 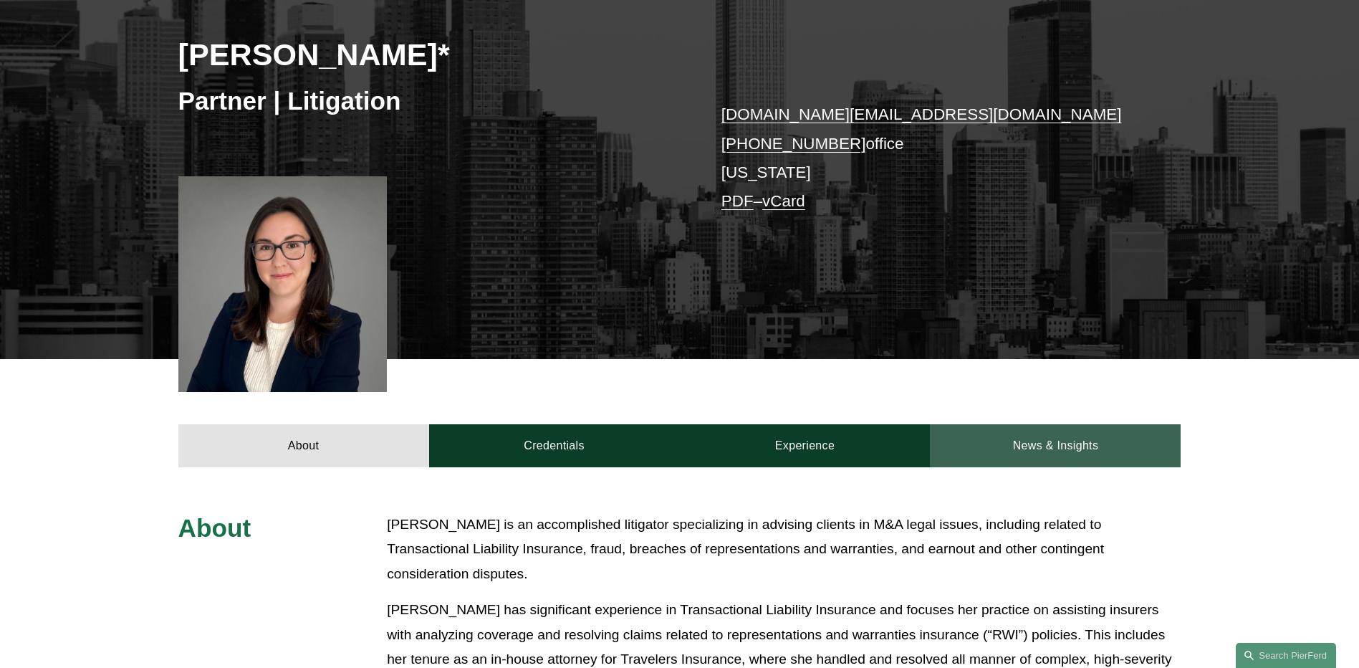 What do you see at coordinates (304, 445) in the screenshot?
I see `a: About` at bounding box center [304, 445].